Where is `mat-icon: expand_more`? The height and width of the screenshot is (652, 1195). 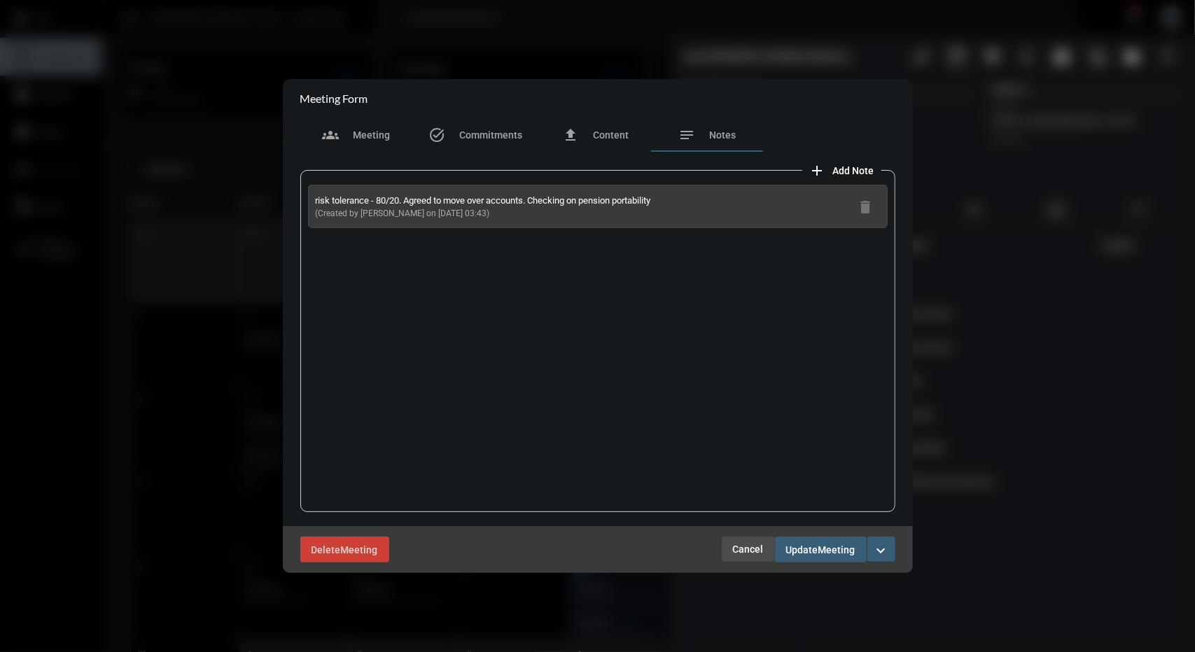 mat-icon: expand_more is located at coordinates (881, 551).